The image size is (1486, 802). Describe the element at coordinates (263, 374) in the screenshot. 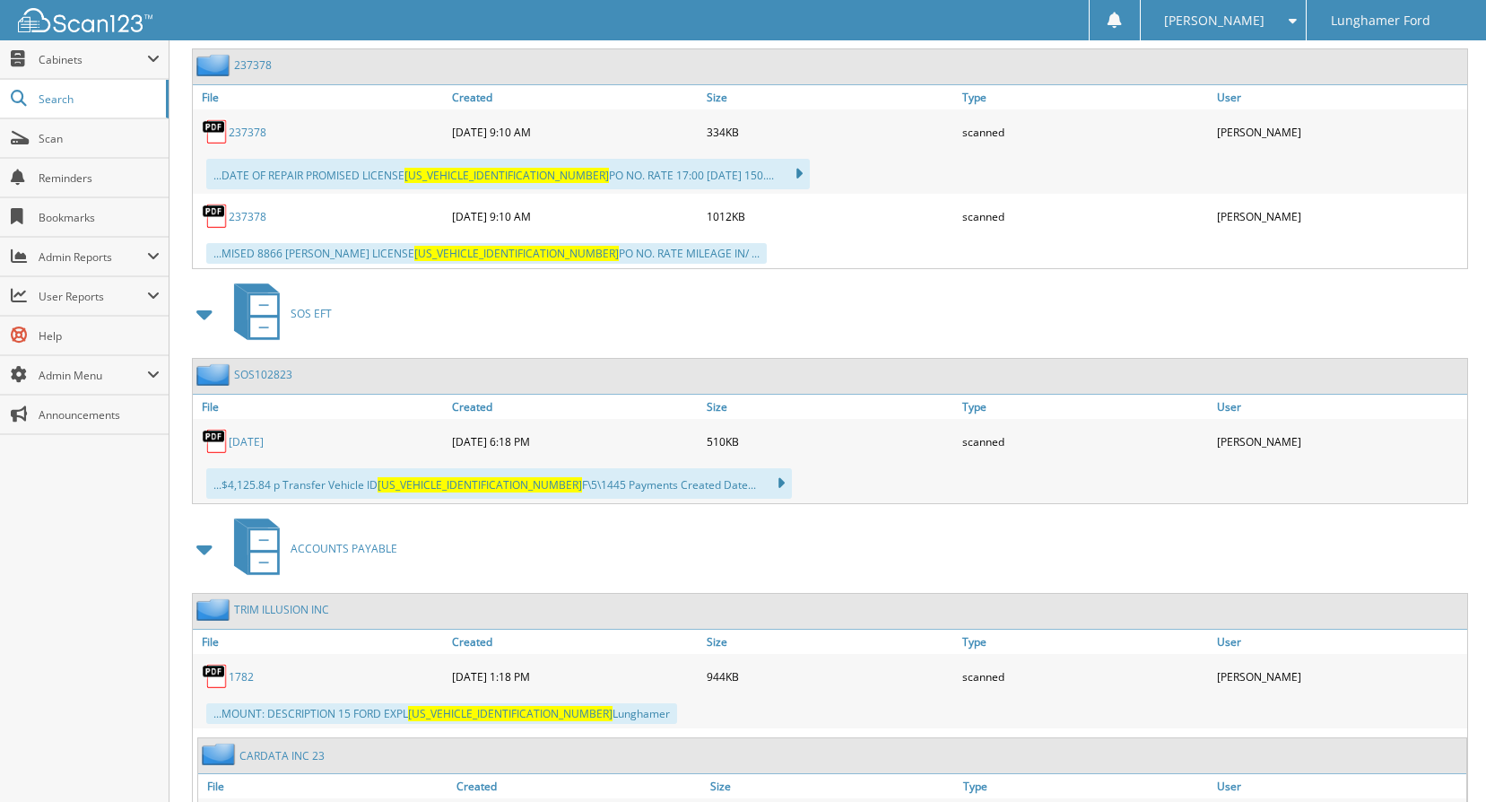

I see `a: SOS102823` at that location.